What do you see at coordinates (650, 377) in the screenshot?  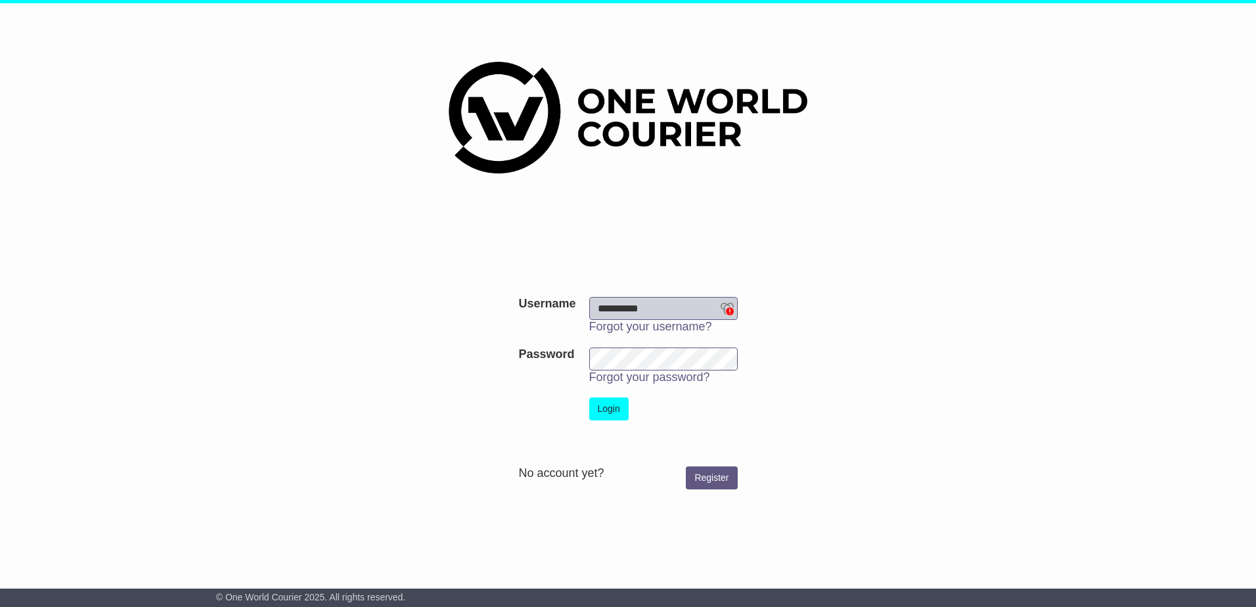 I see `a: Forgot your password?` at bounding box center [650, 377].